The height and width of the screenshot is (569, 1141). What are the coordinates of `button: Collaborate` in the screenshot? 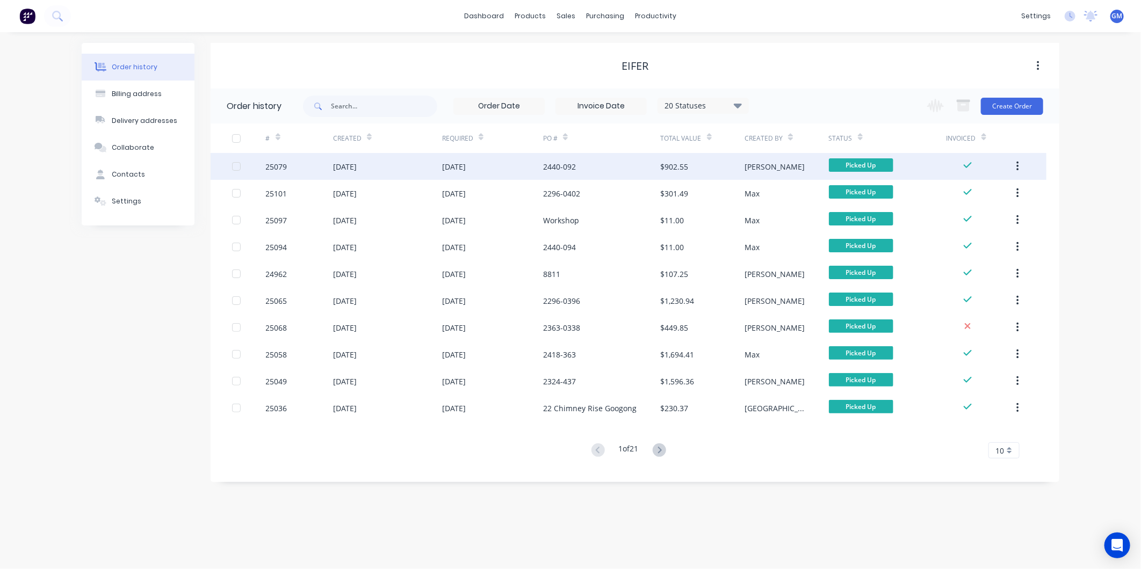 It's located at (138, 148).